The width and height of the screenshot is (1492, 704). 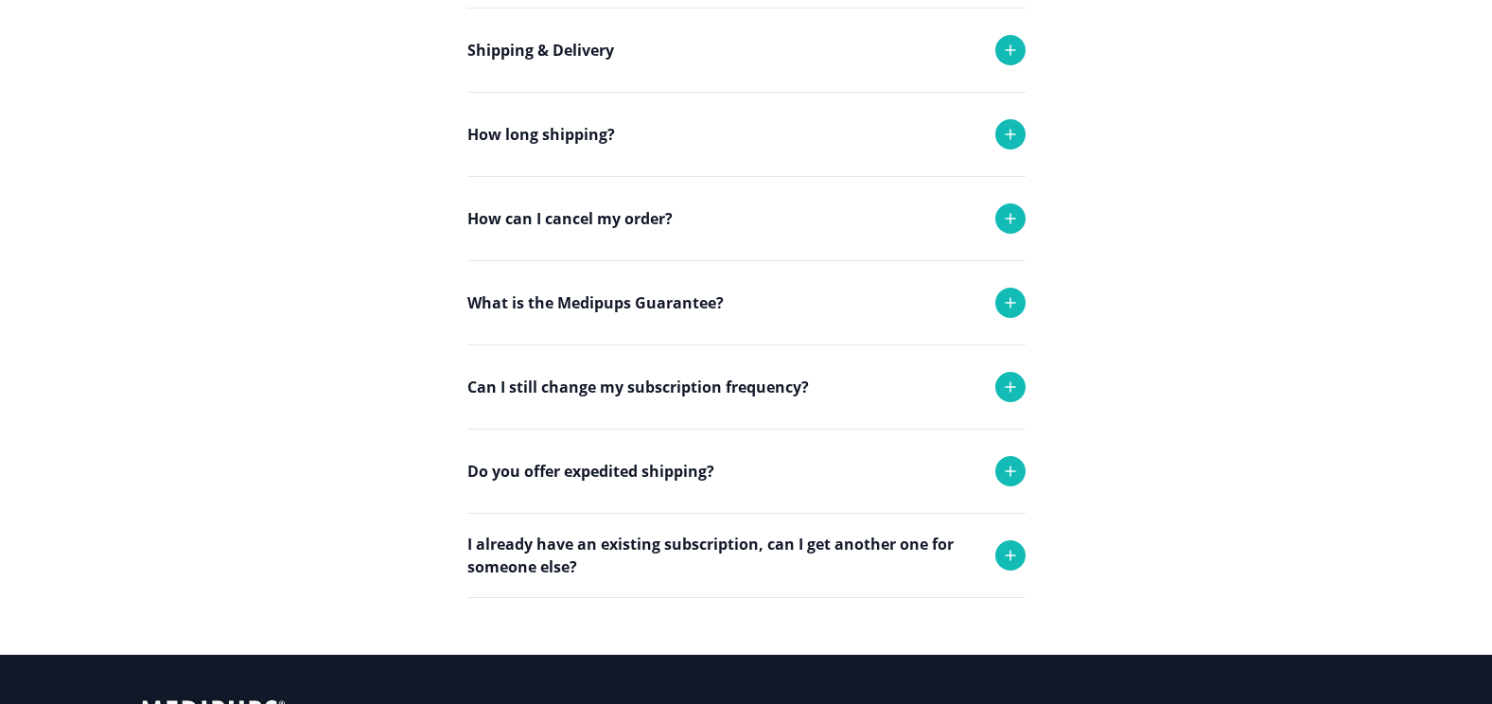 What do you see at coordinates (747, 405) in the screenshot?
I see `div: If you received the wrong product or your product was damaged in transit, we will replace it with...` at bounding box center [747, 405].